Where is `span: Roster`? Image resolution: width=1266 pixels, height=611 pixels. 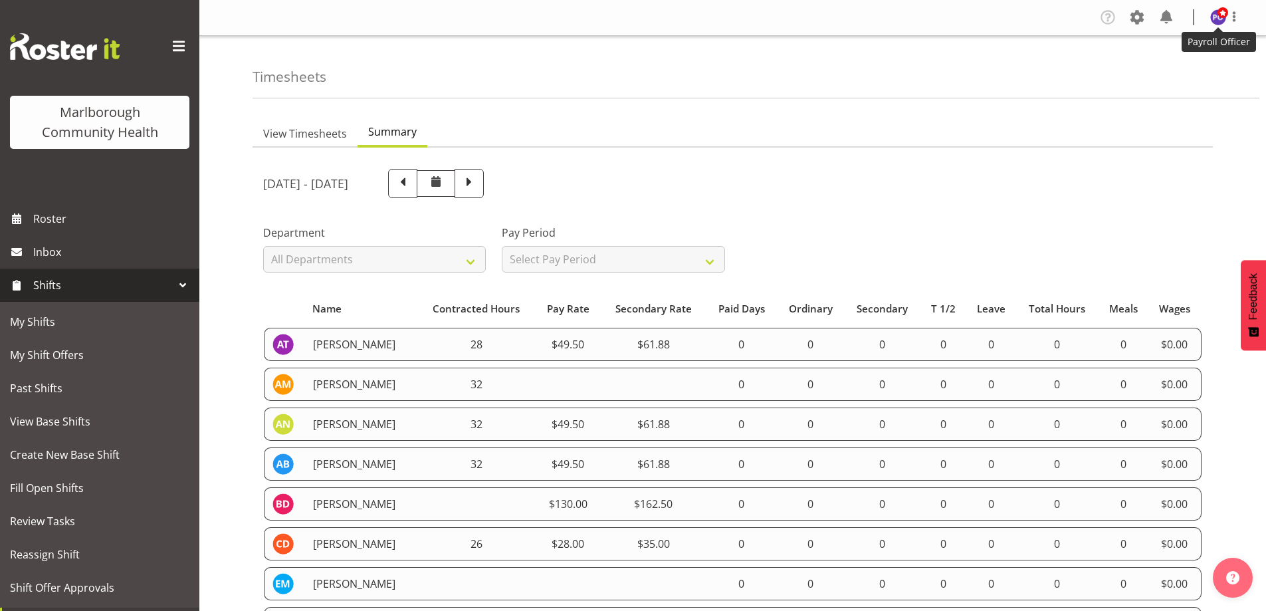
span: Roster is located at coordinates (113, 219).